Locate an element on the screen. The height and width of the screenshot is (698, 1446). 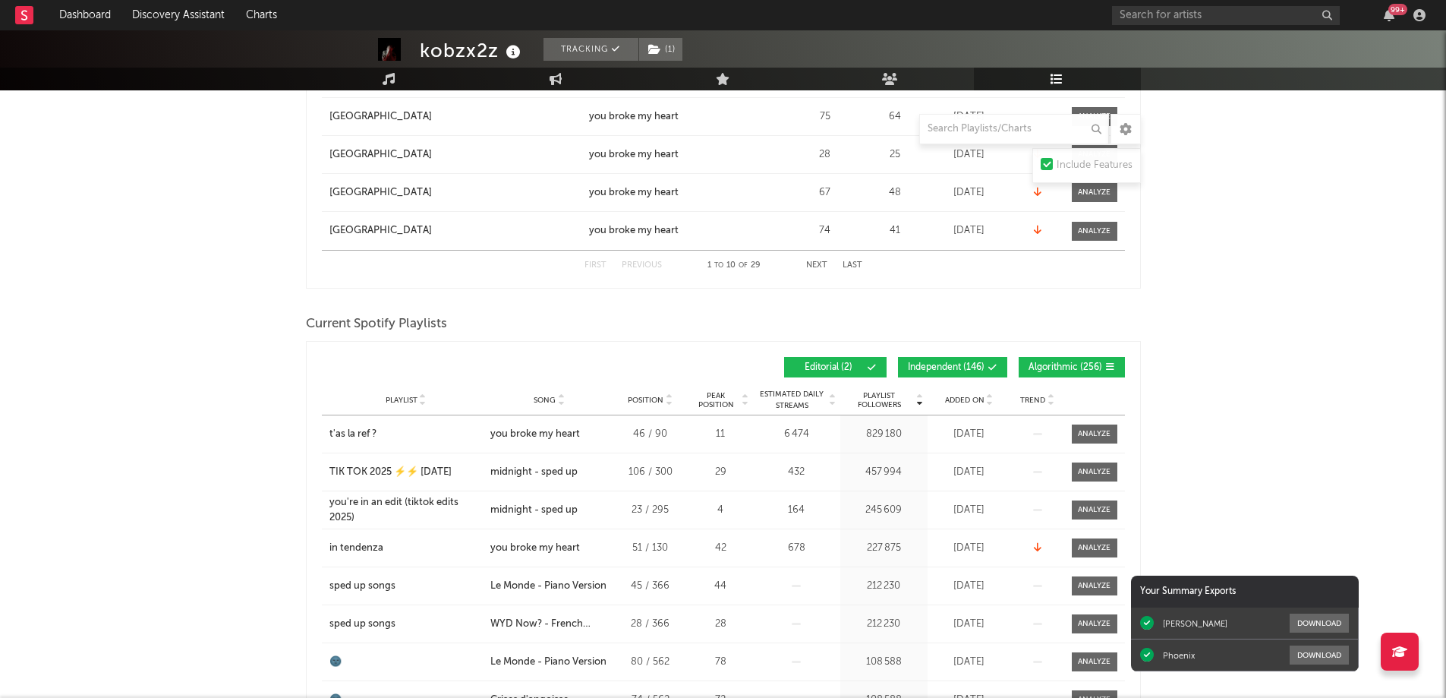
div: 99 + is located at coordinates (1397, 9).